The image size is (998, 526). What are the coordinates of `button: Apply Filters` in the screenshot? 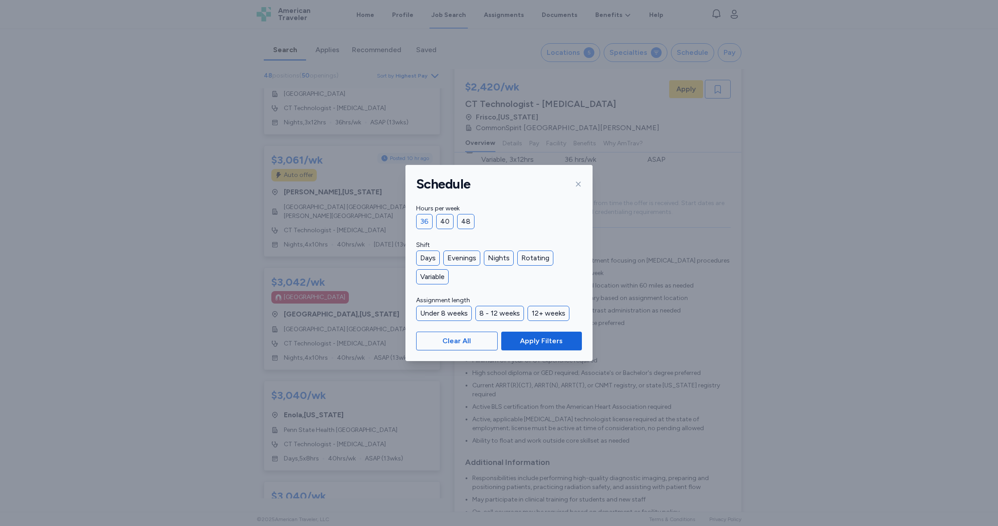 It's located at (541, 341).